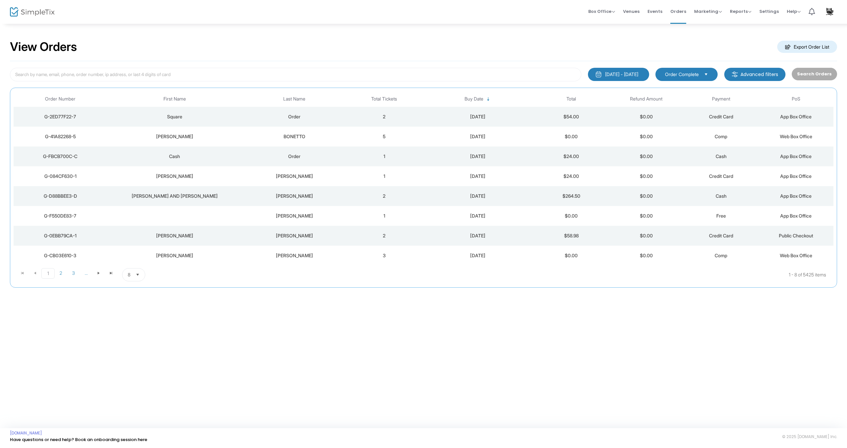  Describe the element at coordinates (60, 196) in the screenshot. I see `div: G-D88BBEE3-D` at that location.